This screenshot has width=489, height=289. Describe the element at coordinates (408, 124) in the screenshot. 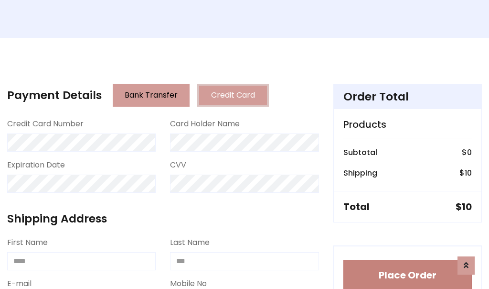

I see `h5: Products` at that location.